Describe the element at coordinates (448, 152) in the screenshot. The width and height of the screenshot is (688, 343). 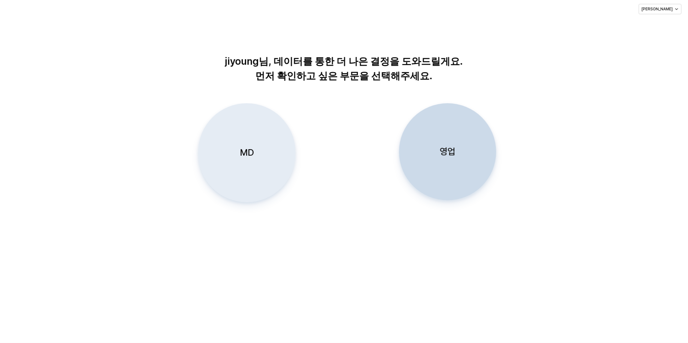
I see `p: 영업` at that location.